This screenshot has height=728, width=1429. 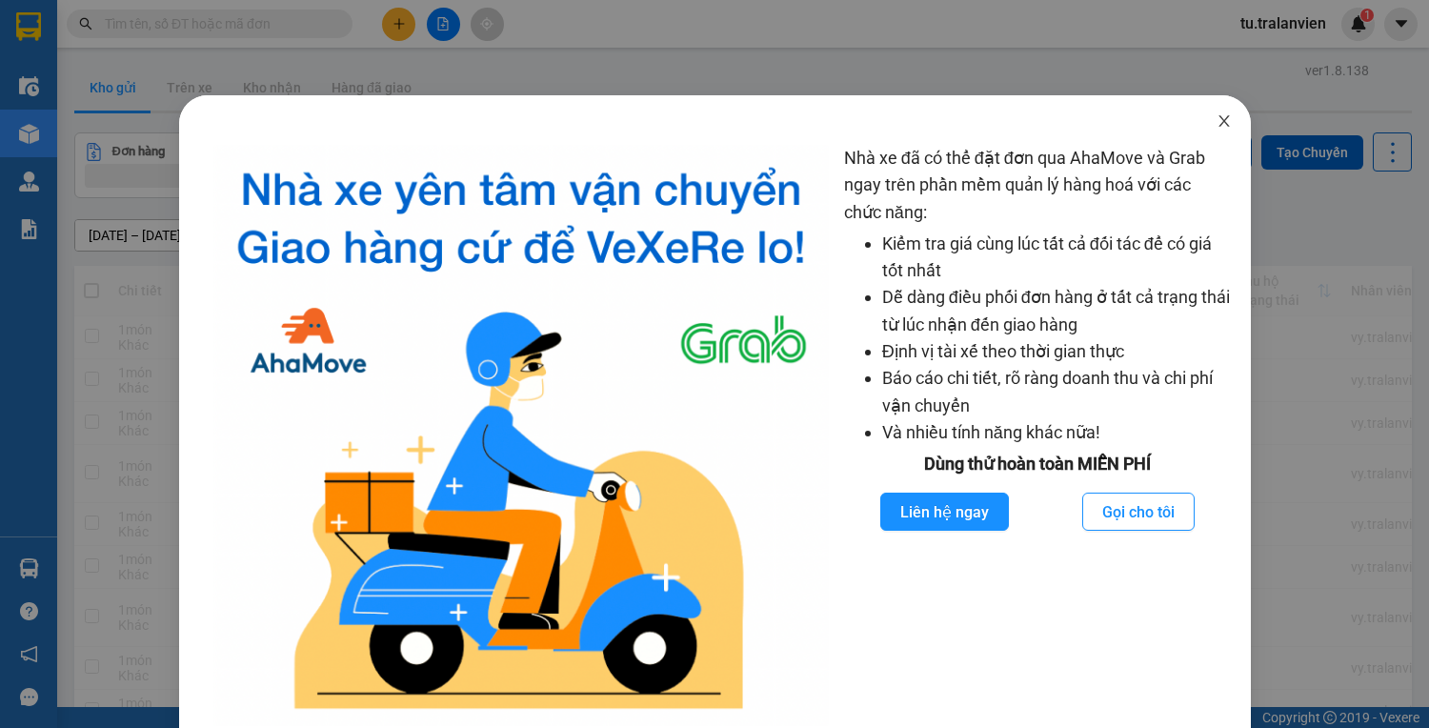 What do you see at coordinates (1056, 432) in the screenshot?
I see `li: Và nhiều tính năng khác nữa!` at bounding box center [1056, 432].